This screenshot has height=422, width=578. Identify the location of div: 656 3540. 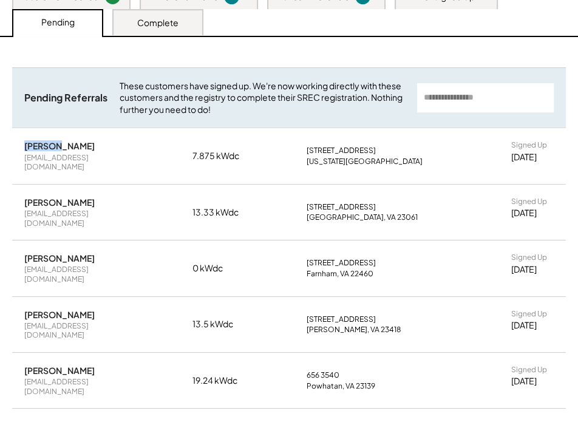
(323, 375).